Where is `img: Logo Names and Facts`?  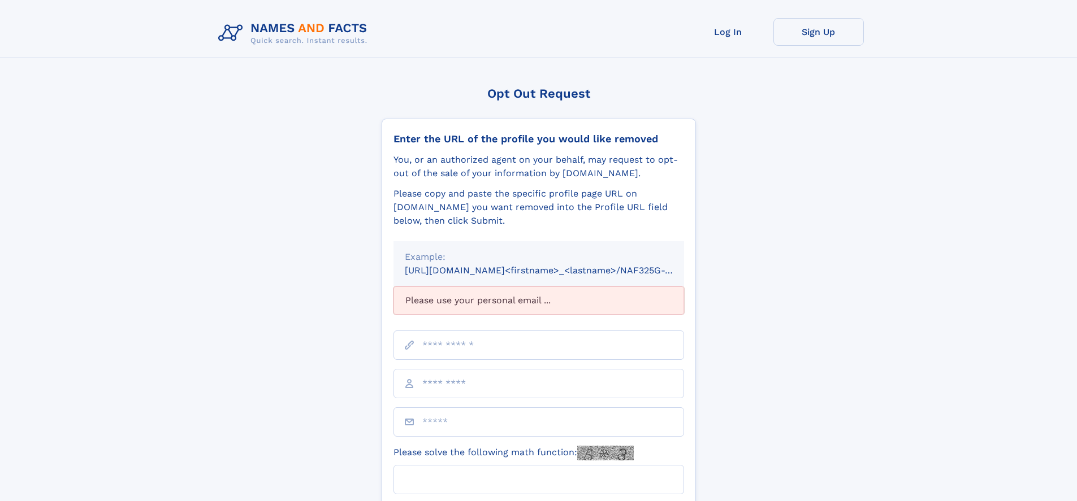
img: Logo Names and Facts is located at coordinates (295, 33).